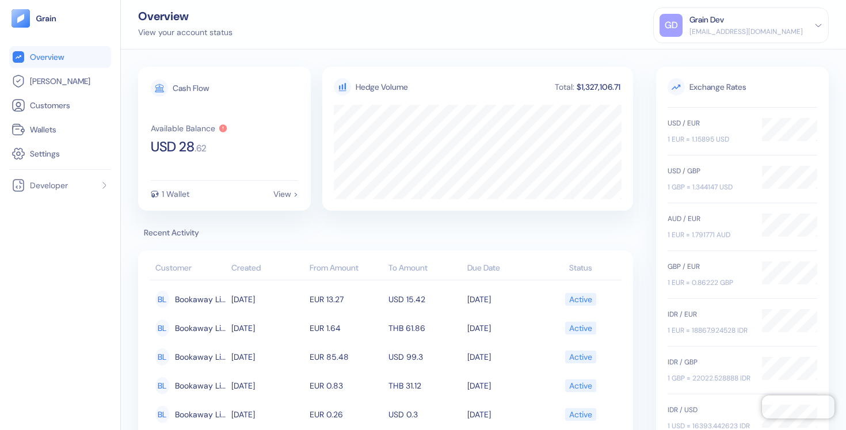  Describe the element at coordinates (189, 128) in the screenshot. I see `button: Available Balance` at that location.